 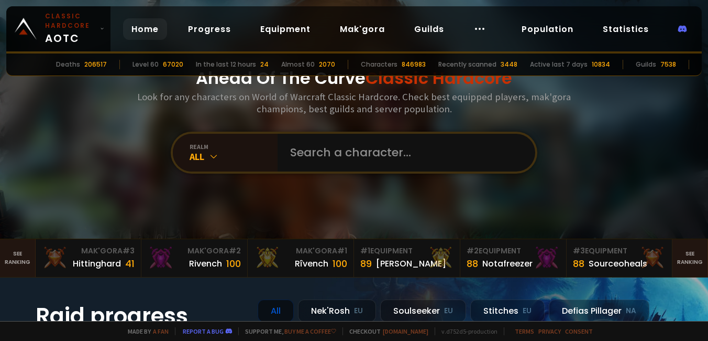 I want to click on div: 41, so click(x=130, y=263).